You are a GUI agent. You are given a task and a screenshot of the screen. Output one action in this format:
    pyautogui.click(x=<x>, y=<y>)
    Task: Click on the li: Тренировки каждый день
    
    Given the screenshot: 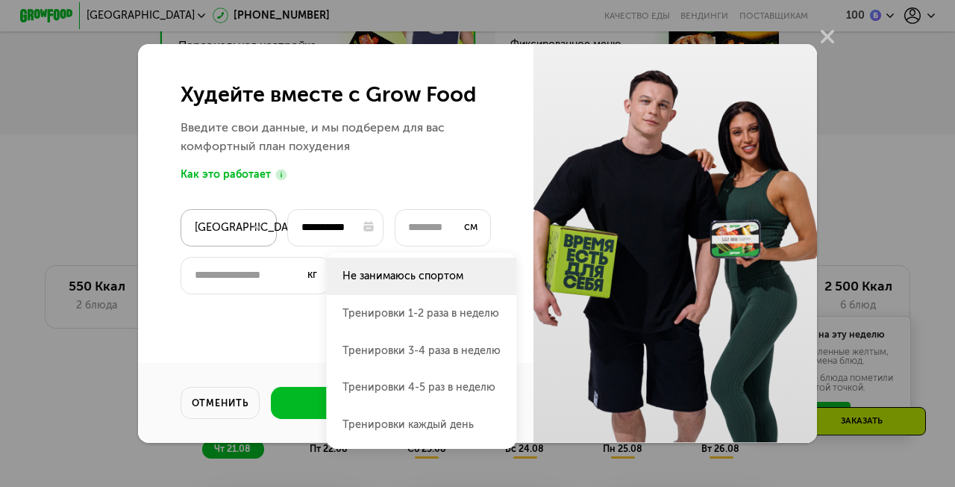 What is the action you would take?
    pyautogui.click(x=421, y=425)
    